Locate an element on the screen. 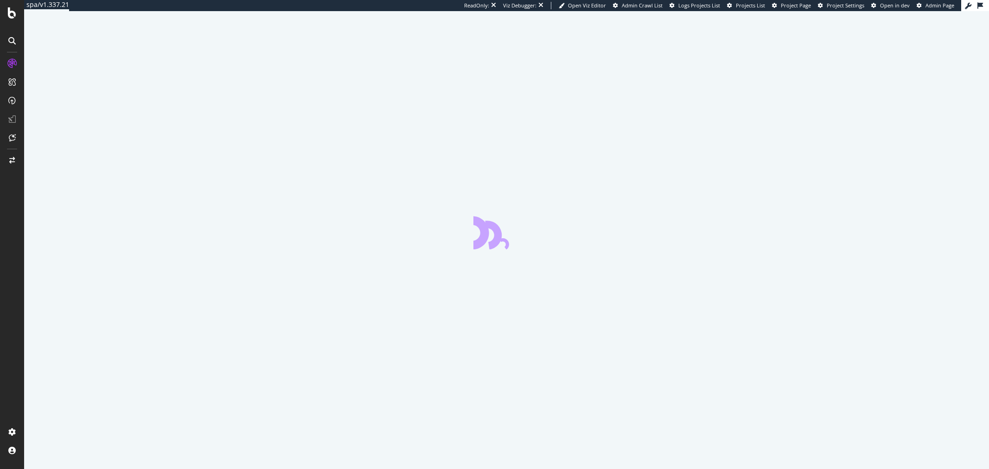 This screenshot has width=989, height=469. a: Admin Page is located at coordinates (935, 6).